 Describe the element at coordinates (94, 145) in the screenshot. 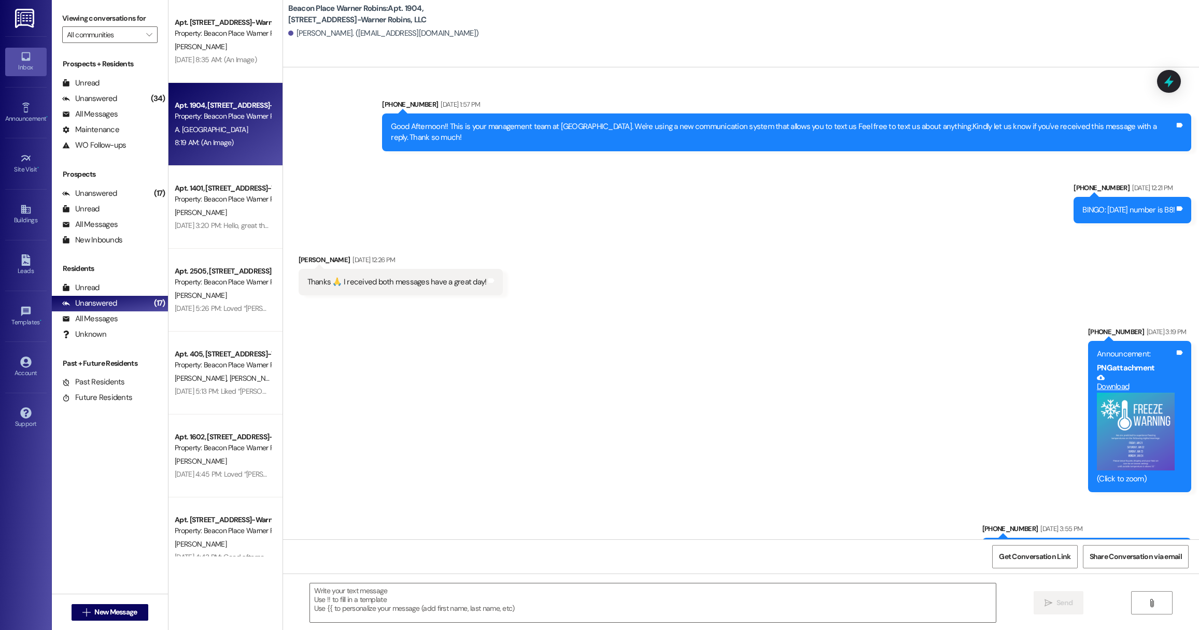

I see `div: WO Follow-ups` at that location.